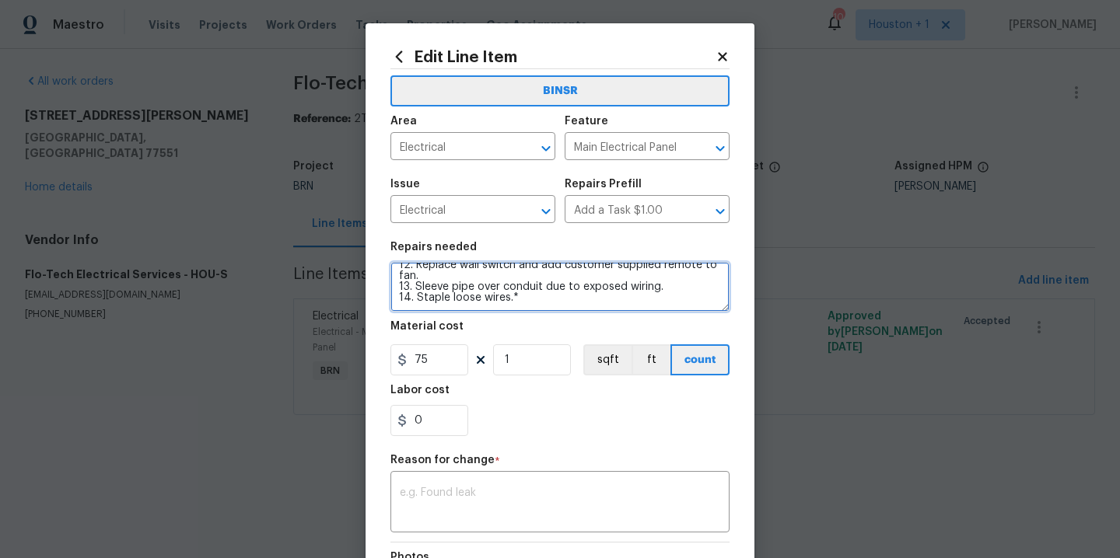 The image size is (1120, 558). What do you see at coordinates (607, 360) in the screenshot?
I see `button: sqft` at bounding box center [607, 360].